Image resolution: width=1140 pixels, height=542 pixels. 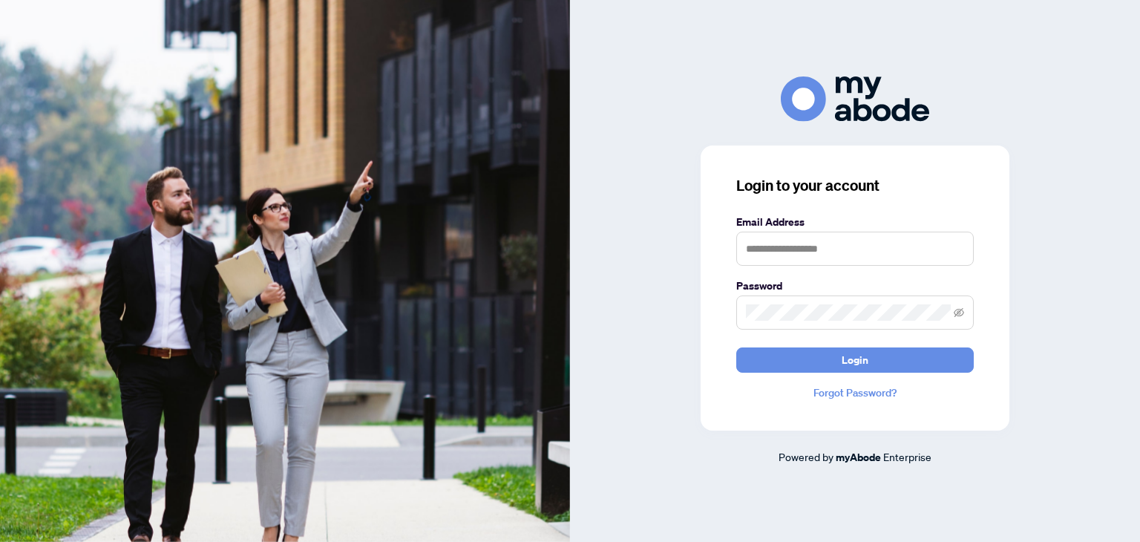 What do you see at coordinates (855, 360) in the screenshot?
I see `span: Login` at bounding box center [855, 360].